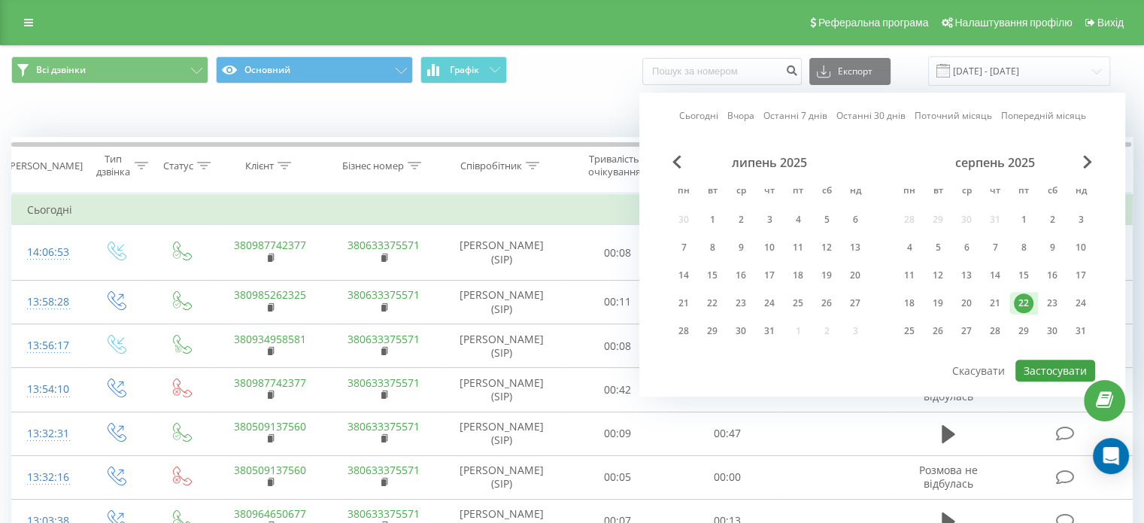 Image resolution: width=1144 pixels, height=523 pixels. What do you see at coordinates (770, 303) in the screenshot?
I see `div: чт 24 лип 2025 р.` at bounding box center [770, 303].